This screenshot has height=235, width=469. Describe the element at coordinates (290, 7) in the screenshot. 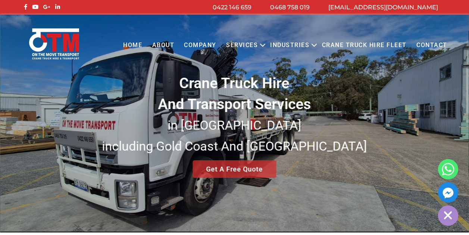

I see `a: 0468 758 019` at that location.